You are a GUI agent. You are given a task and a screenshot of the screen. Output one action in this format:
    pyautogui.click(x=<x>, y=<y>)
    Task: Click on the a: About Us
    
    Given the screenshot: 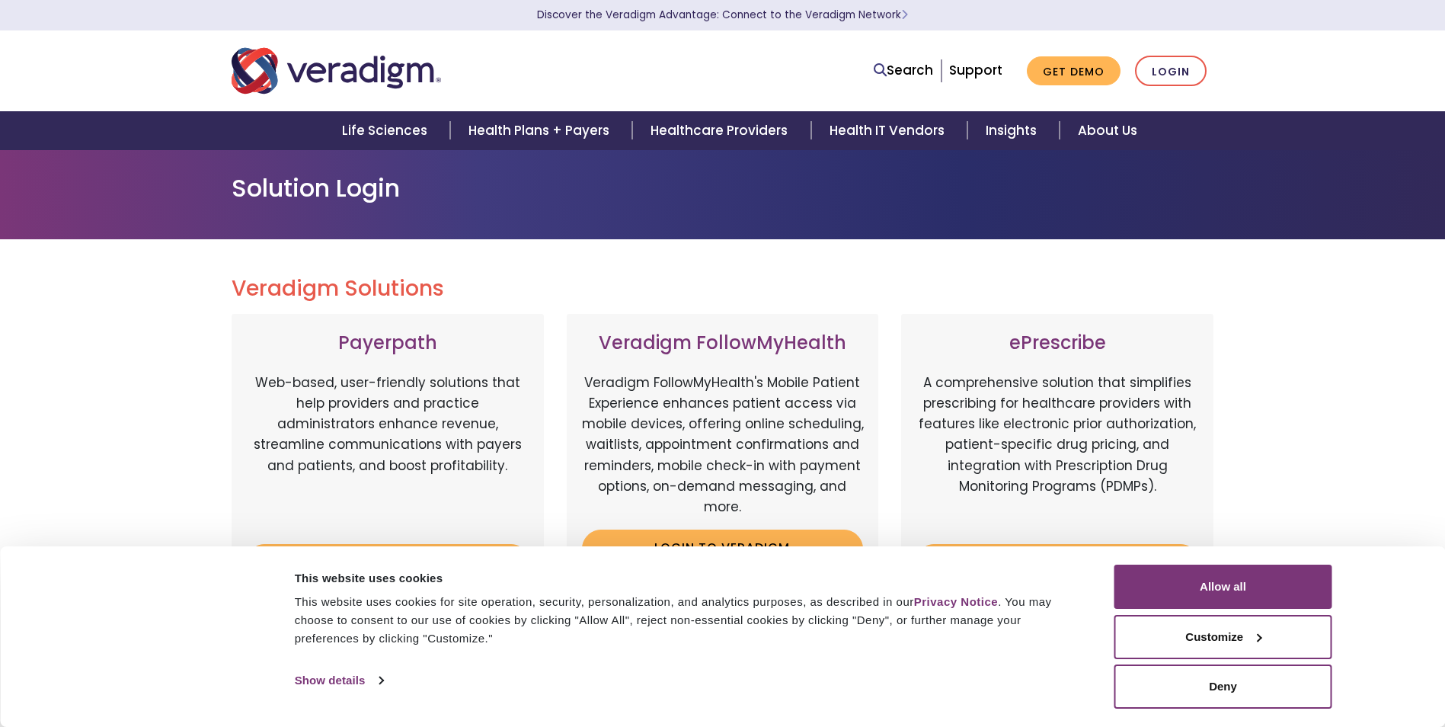 What is the action you would take?
    pyautogui.click(x=1108, y=130)
    